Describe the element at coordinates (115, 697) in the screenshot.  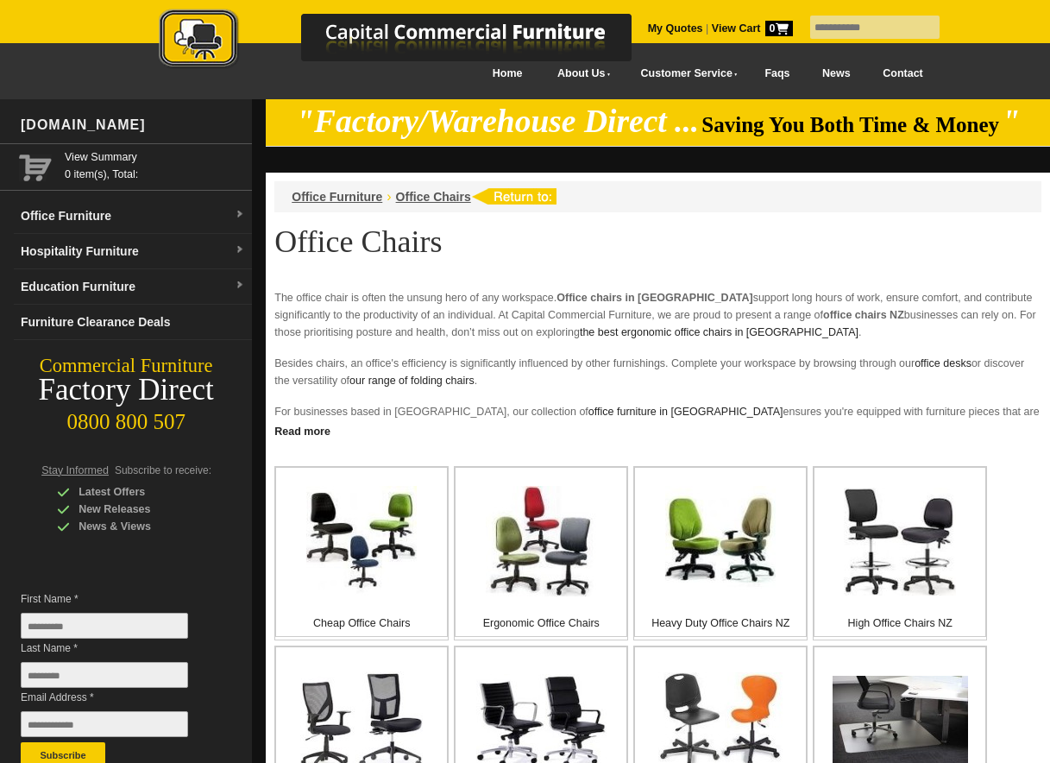
I see `span: Email Address *` at that location.